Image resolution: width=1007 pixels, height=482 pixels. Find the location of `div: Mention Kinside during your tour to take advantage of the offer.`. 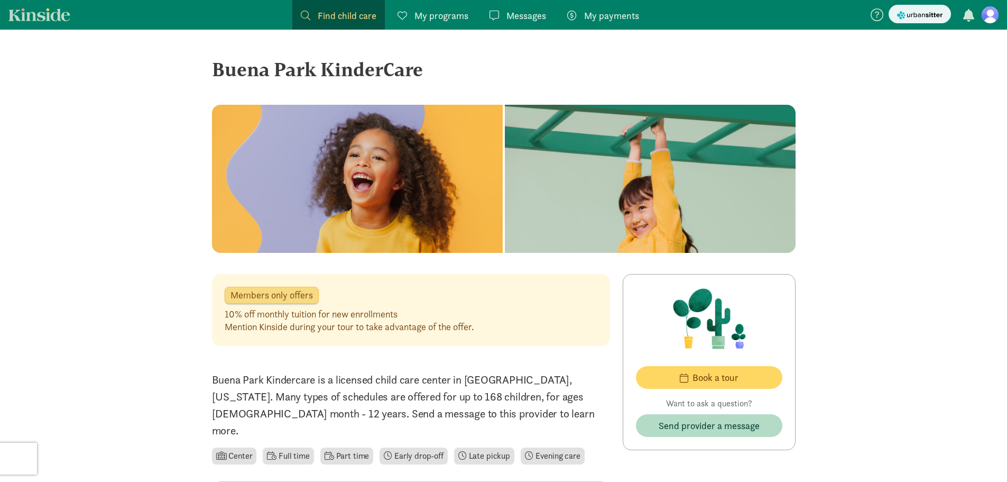

div: Mention Kinside during your tour to take advantage of the offer. is located at coordinates (349, 327).